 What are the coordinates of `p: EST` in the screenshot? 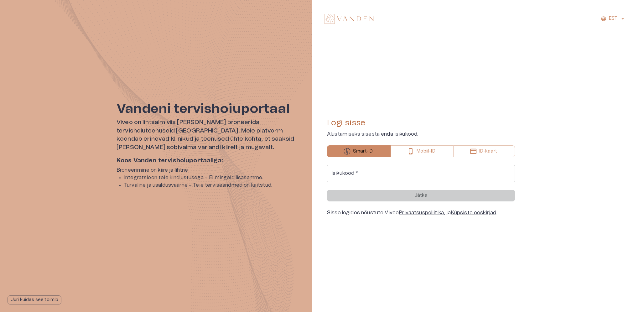 It's located at (613, 18).